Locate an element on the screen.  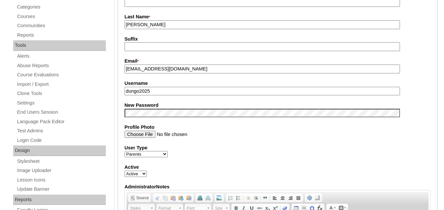
label: New Password is located at coordinates (277, 105).